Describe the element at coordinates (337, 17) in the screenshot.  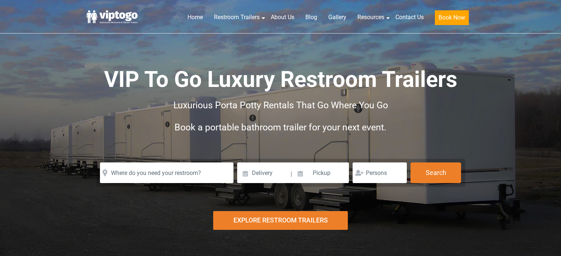
I see `a: Gallery` at that location.